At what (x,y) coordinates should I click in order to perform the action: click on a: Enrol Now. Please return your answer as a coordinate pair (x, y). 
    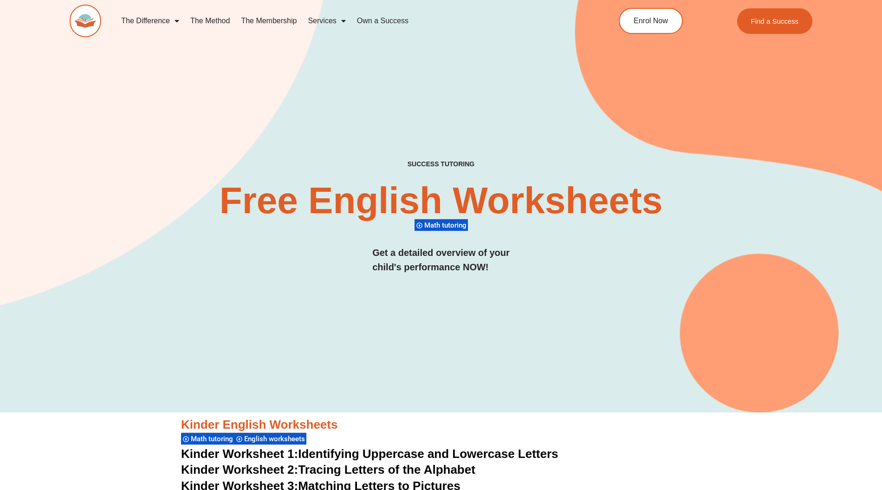
    Looking at the image, I should click on (651, 21).